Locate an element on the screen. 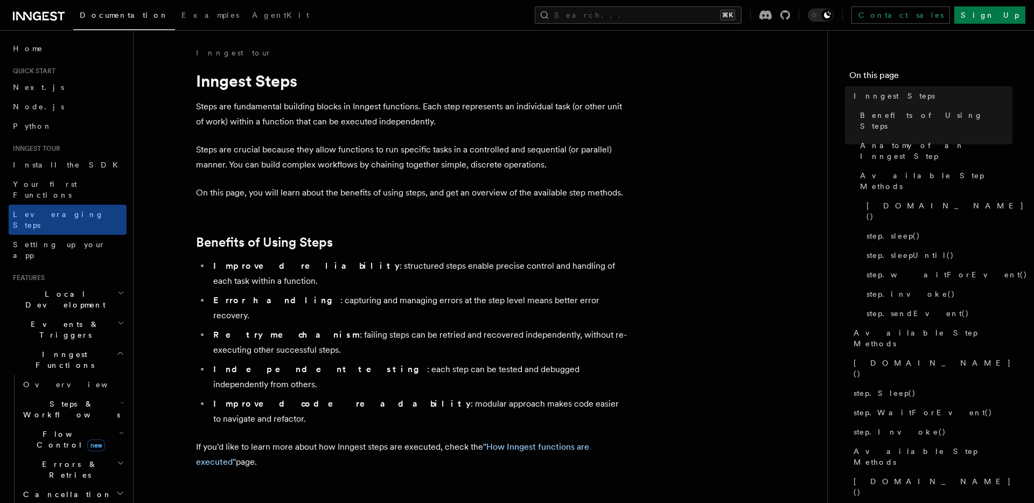 The width and height of the screenshot is (1034, 503). span: step.waitForEvent() is located at coordinates (947, 275).